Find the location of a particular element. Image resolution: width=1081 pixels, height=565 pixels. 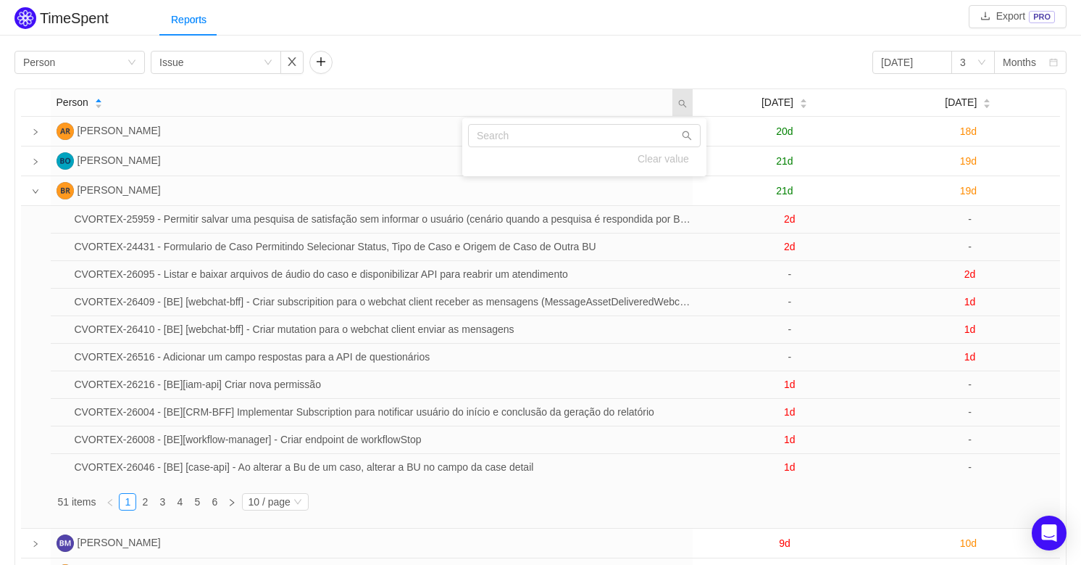

div: 10 / page is located at coordinates (269, 502).